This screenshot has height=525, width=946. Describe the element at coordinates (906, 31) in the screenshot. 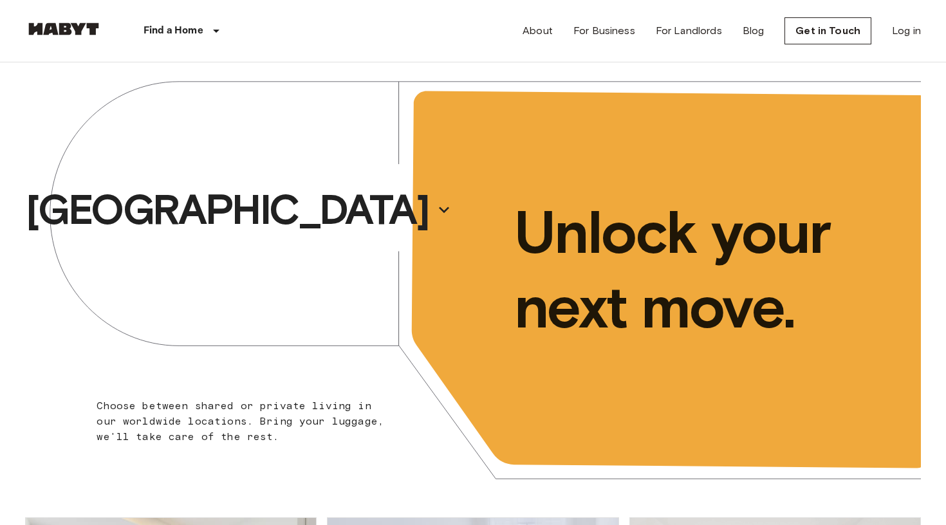

I see `a: Log in` at that location.